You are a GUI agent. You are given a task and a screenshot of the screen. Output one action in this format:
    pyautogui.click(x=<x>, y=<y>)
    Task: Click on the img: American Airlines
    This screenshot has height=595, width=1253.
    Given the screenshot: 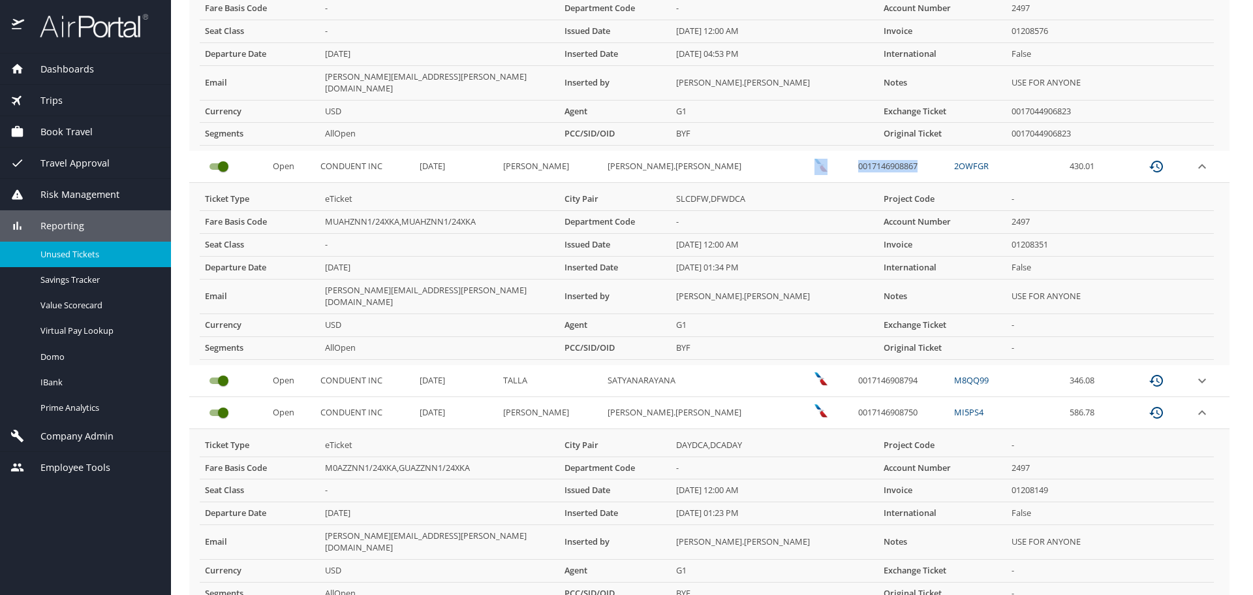 What is the action you would take?
    pyautogui.click(x=821, y=379)
    